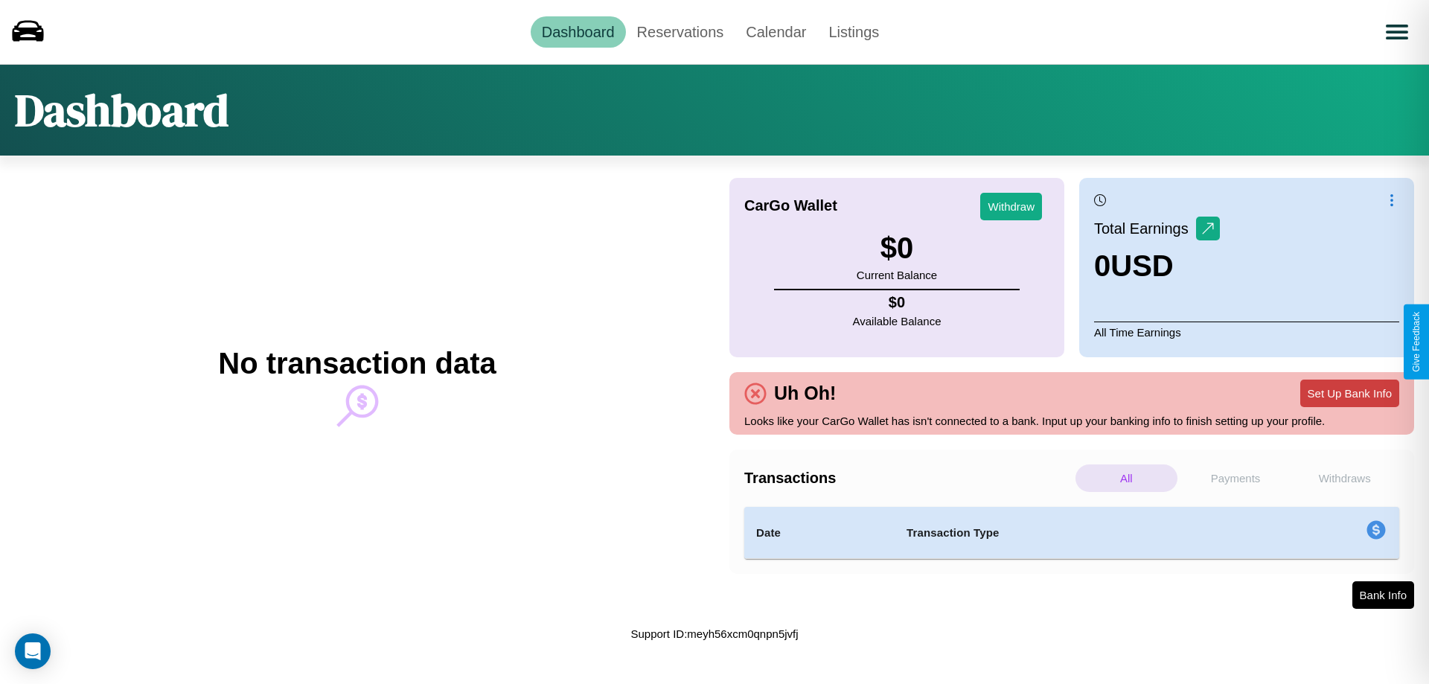  What do you see at coordinates (357, 363) in the screenshot?
I see `h2: No transaction data` at bounding box center [357, 363].